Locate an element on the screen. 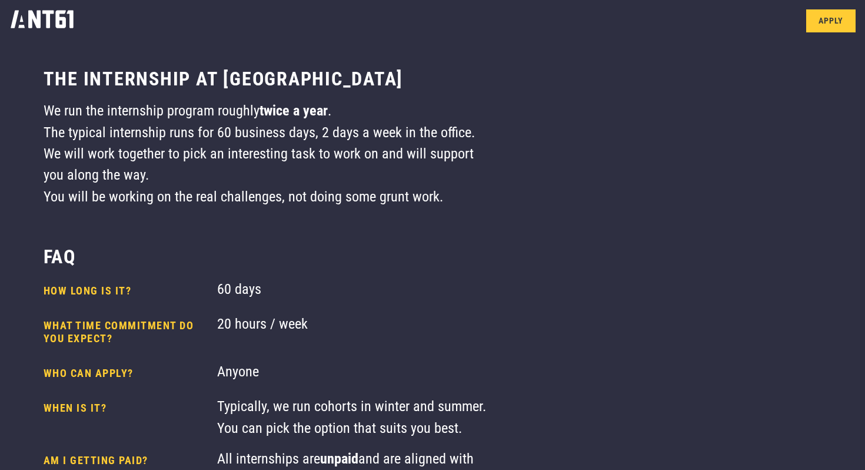 Image resolution: width=865 pixels, height=470 pixels. h4: How long is it? is located at coordinates (125, 291).